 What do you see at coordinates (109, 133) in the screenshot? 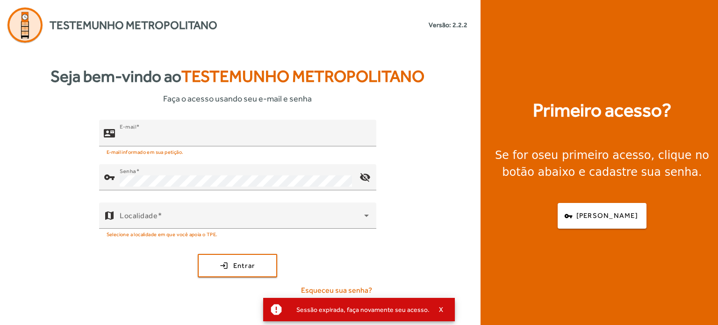
I see `mat-icon: contact_mail` at bounding box center [109, 133].